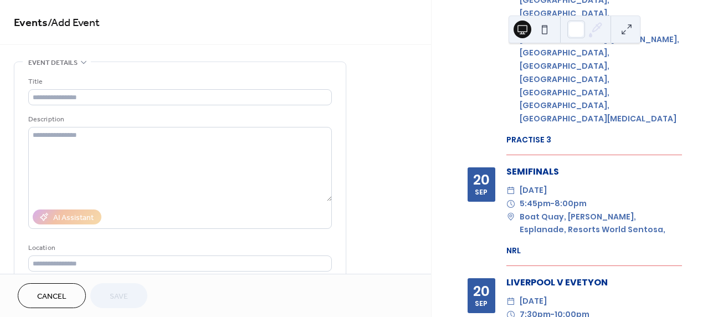  Describe the element at coordinates (53, 63) in the screenshot. I see `span: Event details` at that location.